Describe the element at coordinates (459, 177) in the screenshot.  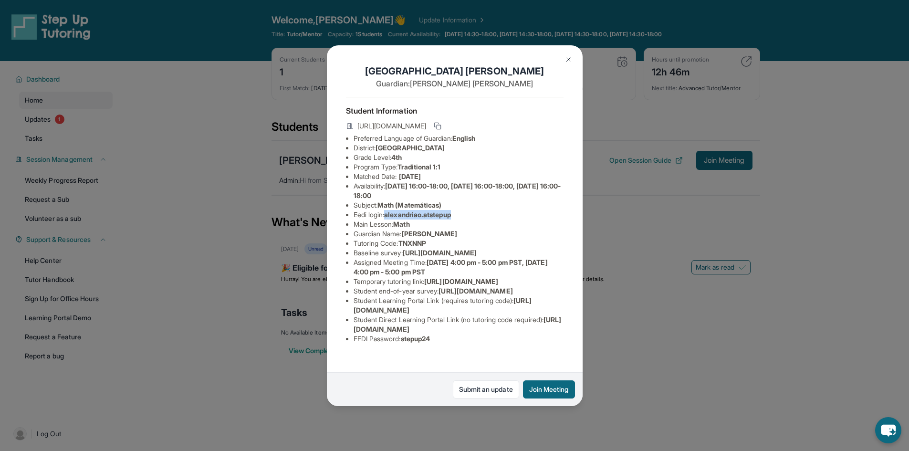
I see `li: Matched Date:` at that location.